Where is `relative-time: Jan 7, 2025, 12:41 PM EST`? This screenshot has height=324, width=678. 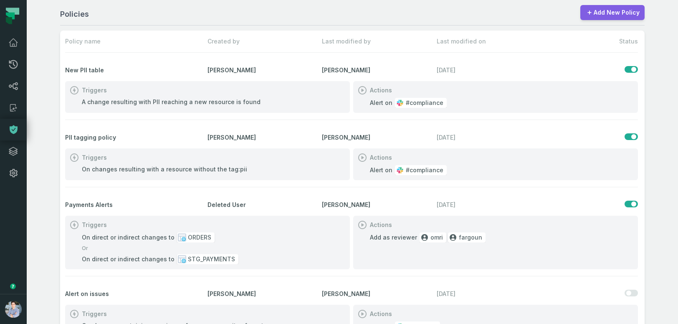 relative-time: Jan 7, 2025, 12:41 PM EST is located at coordinates (492, 205).